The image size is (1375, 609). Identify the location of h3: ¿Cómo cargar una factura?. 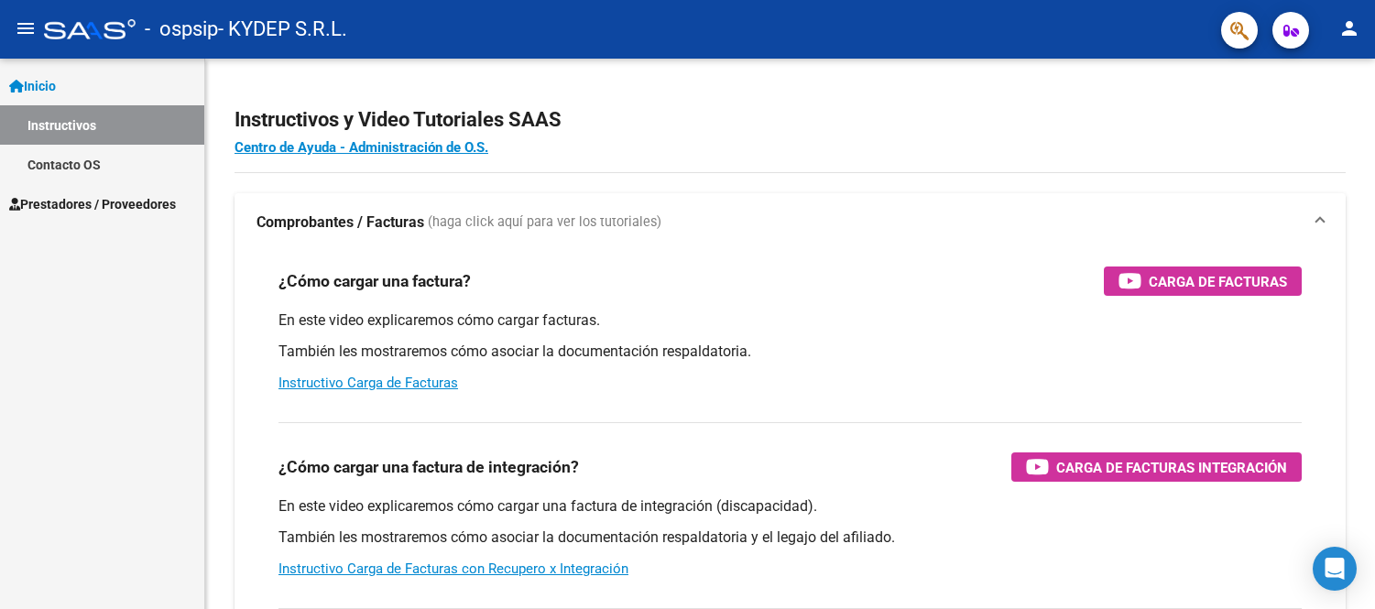
(375, 281).